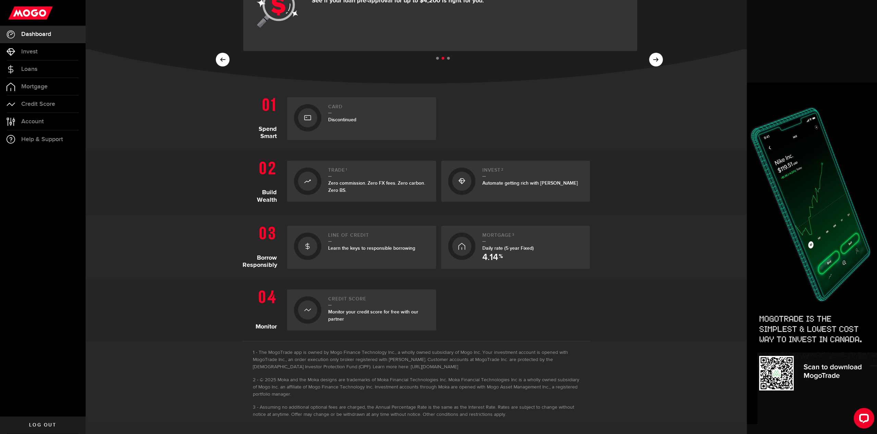  What do you see at coordinates (346, 170) in the screenshot?
I see `sup: 1` at bounding box center [346, 170].